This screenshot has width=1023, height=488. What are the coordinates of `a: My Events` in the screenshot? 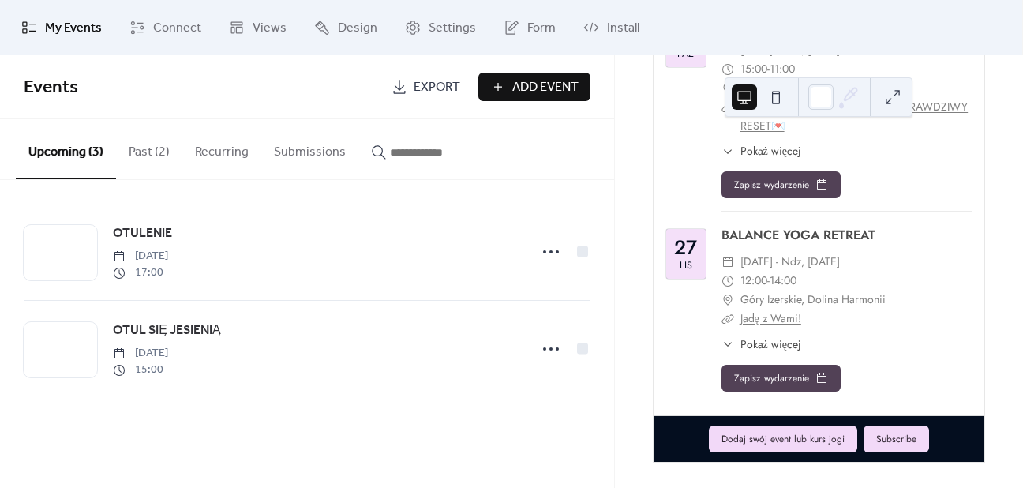 It's located at (62, 28).